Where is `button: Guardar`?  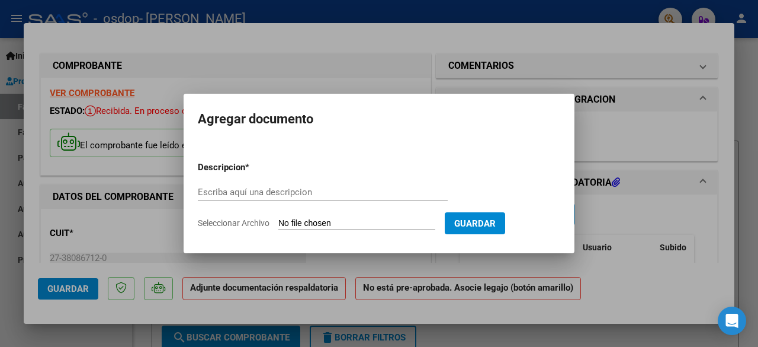
button: Guardar is located at coordinates (475, 223).